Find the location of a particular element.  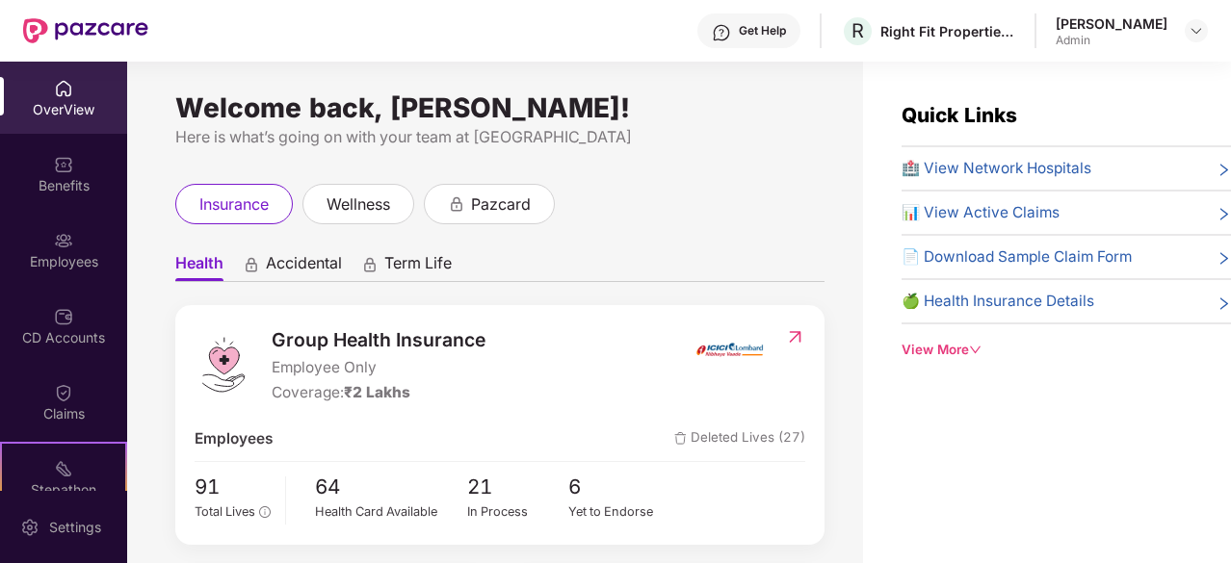

span: ₹2 Lakhs is located at coordinates (376, 392).